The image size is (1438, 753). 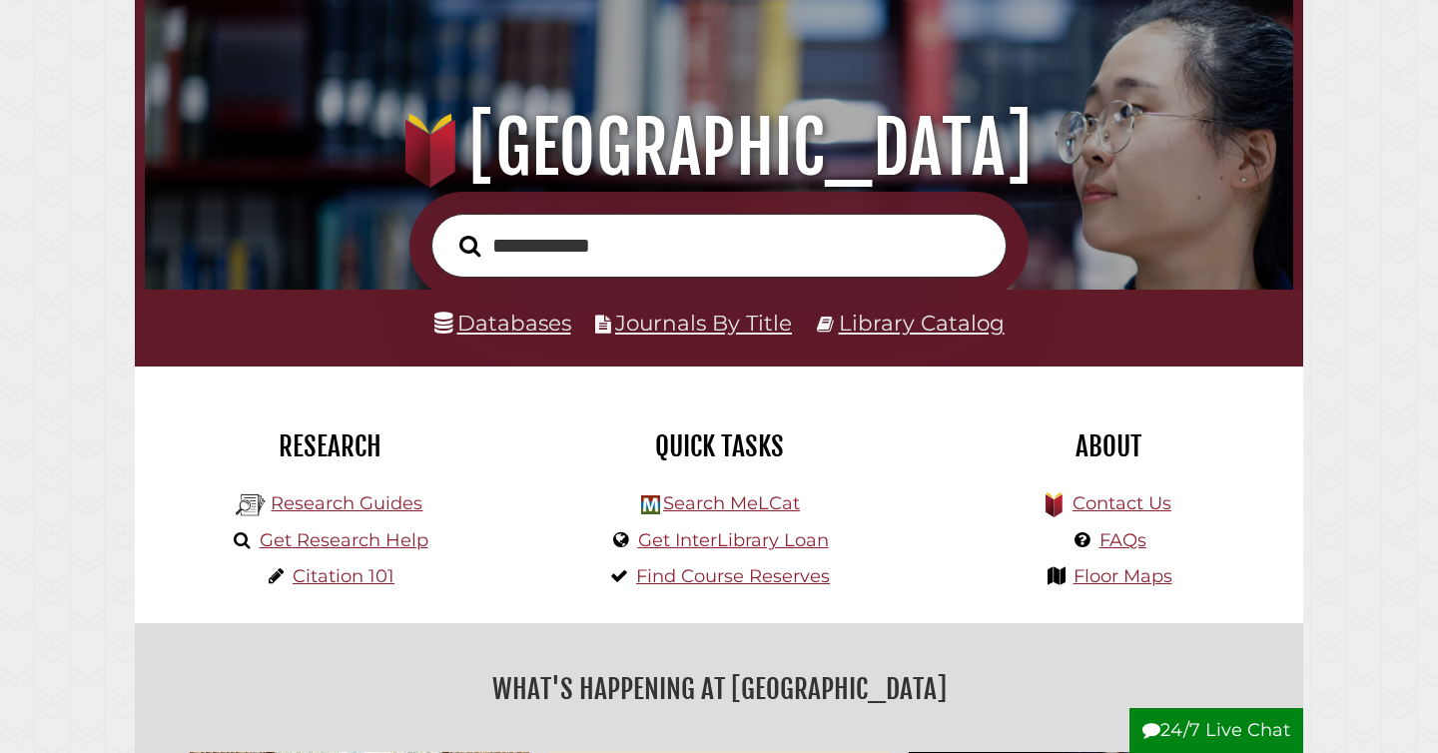 What do you see at coordinates (1121, 503) in the screenshot?
I see `a: Contact Us` at bounding box center [1121, 503].